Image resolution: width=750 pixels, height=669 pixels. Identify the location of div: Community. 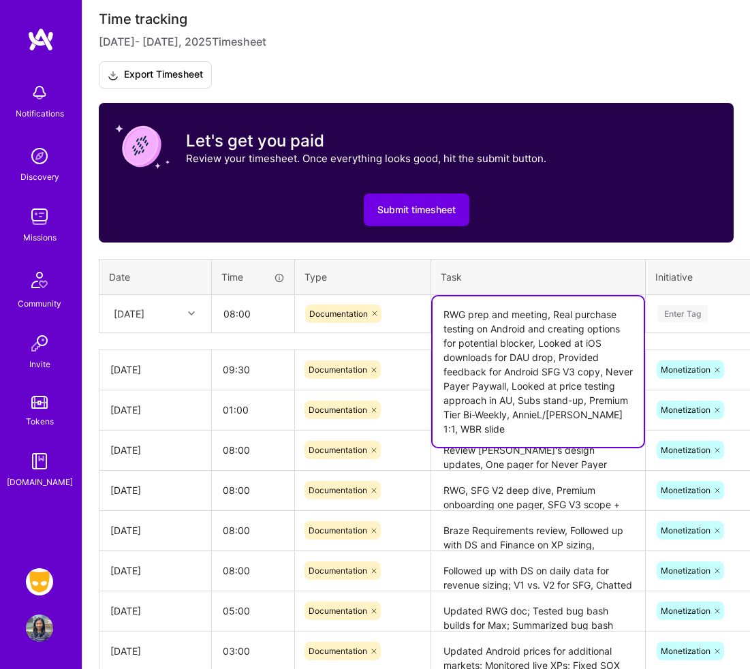
(40, 303).